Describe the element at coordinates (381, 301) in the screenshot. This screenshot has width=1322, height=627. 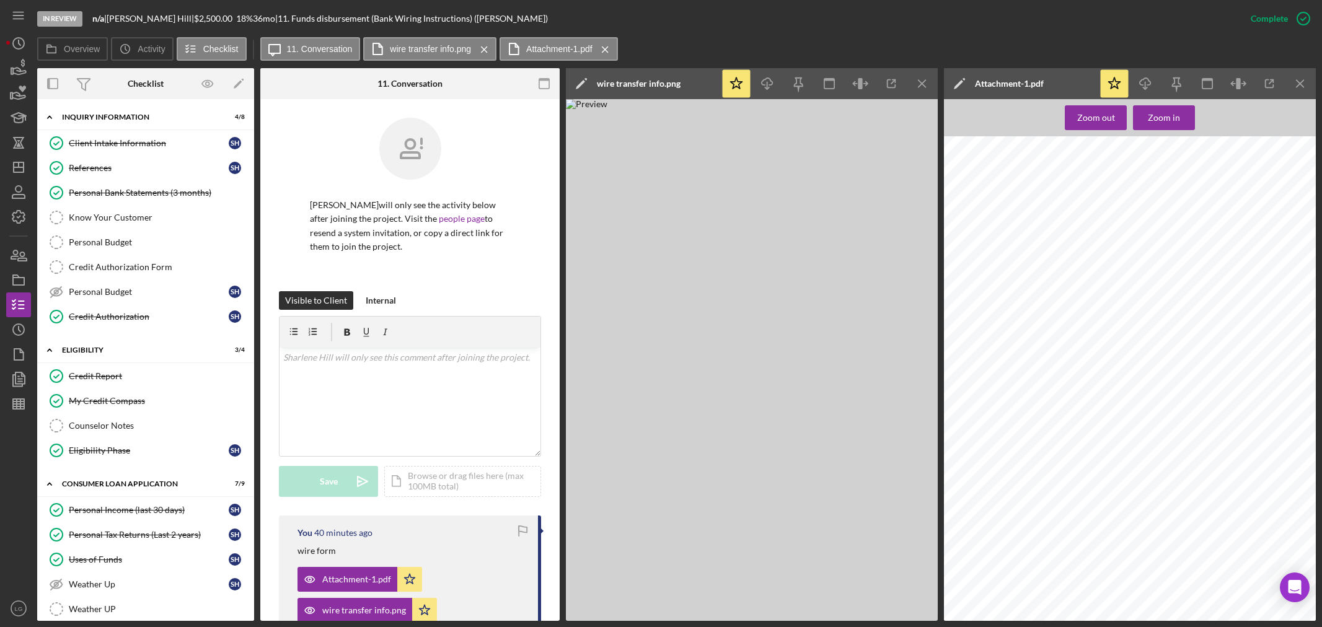
I see `div: Internal` at that location.